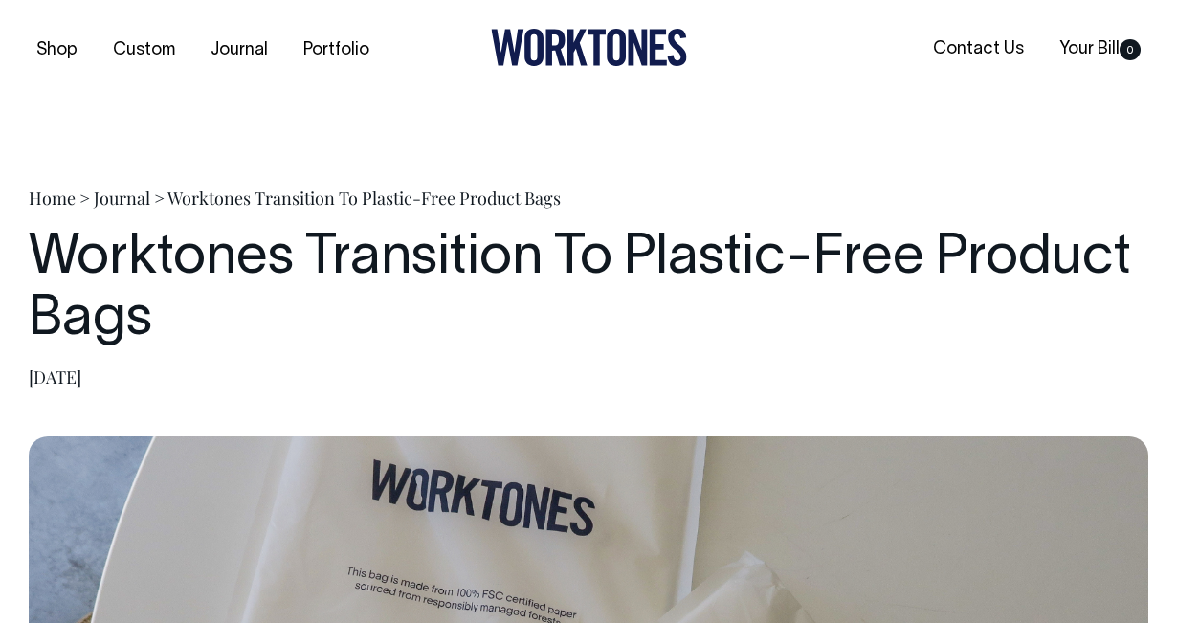  What do you see at coordinates (144, 50) in the screenshot?
I see `a: Custom` at bounding box center [144, 50].